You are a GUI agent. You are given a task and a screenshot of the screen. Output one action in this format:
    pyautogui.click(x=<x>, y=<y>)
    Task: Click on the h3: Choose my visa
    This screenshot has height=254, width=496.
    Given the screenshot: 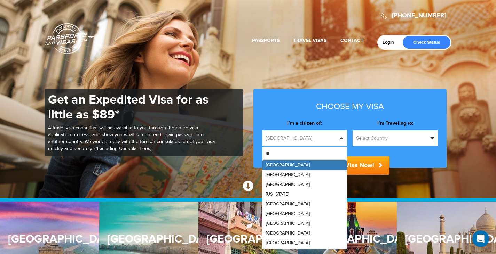 What is the action you would take?
    pyautogui.click(x=350, y=107)
    